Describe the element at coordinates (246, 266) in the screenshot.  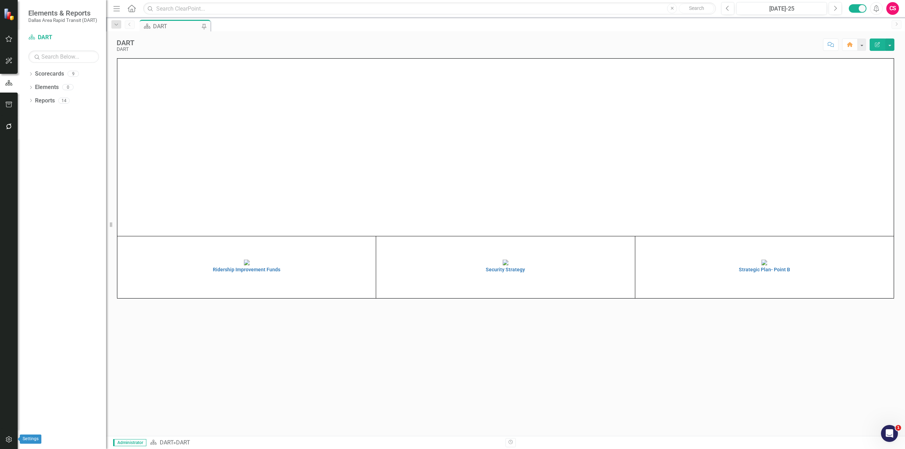
I see `a: Ridership Improvement Funds` at that location.